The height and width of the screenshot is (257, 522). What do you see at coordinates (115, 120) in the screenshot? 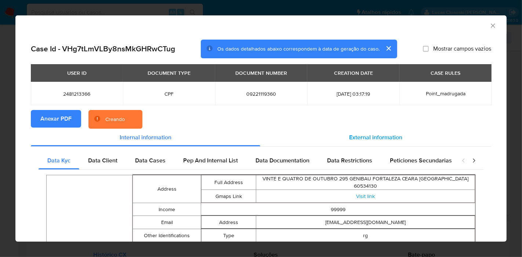
I see `div: Creando` at bounding box center [115, 120].